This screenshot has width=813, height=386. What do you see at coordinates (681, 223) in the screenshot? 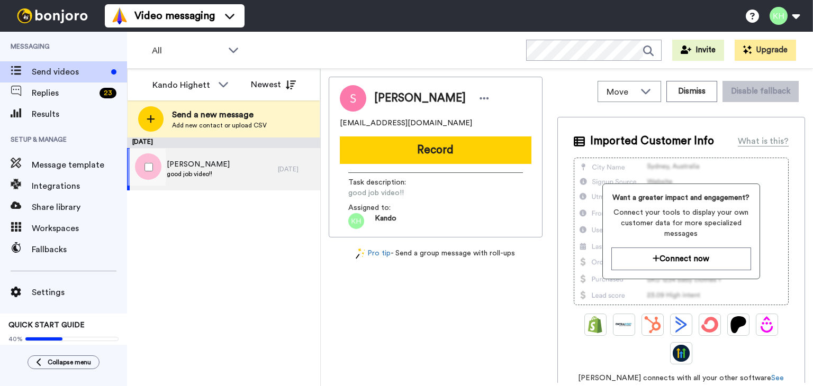
I see `span: Connect your tools to display your own customer data for more specialized messages` at bounding box center [681, 223].